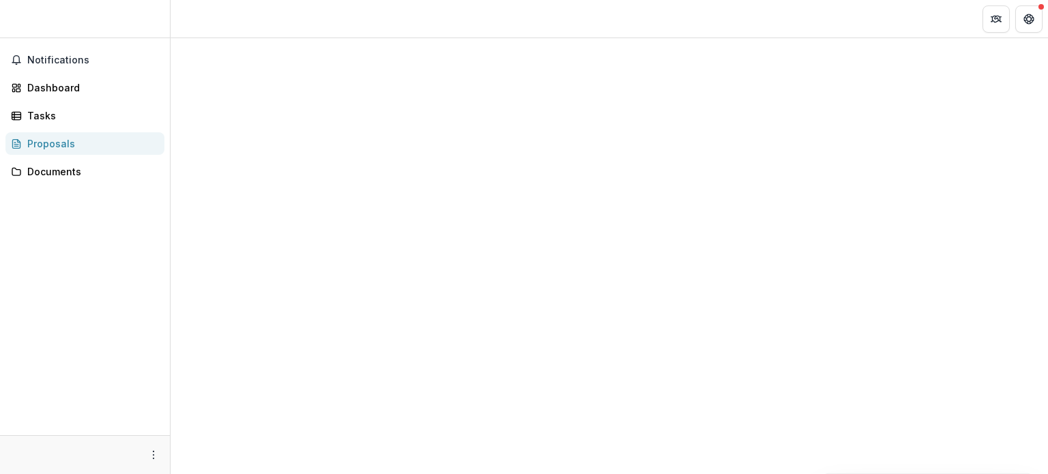  What do you see at coordinates (85, 171) in the screenshot?
I see `a: Documents` at bounding box center [85, 171].